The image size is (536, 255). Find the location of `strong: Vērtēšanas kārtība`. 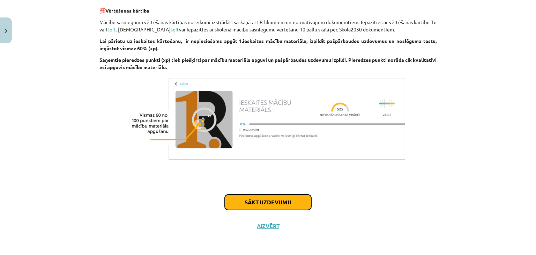

strong: Vērtēšanas kārtība is located at coordinates (127, 10).